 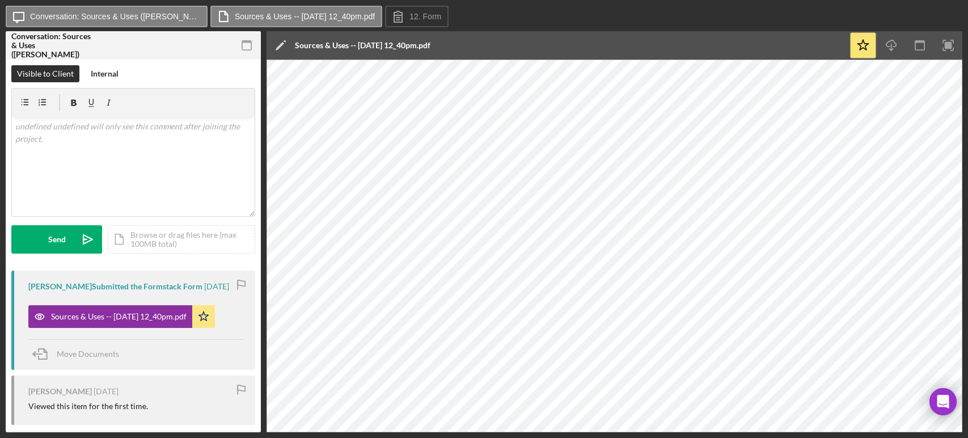 What do you see at coordinates (45, 74) in the screenshot?
I see `button: Visible to Client` at bounding box center [45, 74].